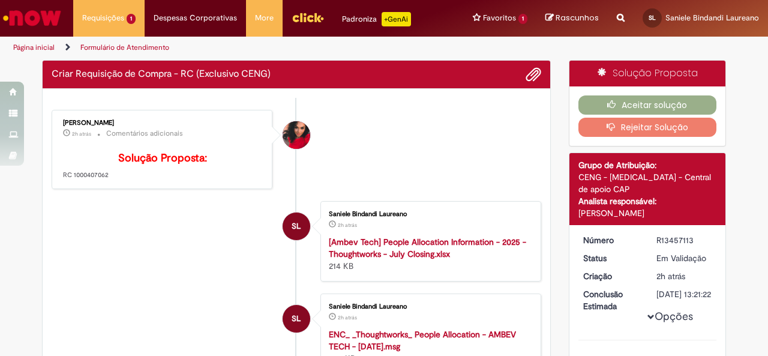 The width and height of the screenshot is (768, 356). Describe the element at coordinates (684, 258) in the screenshot. I see `div: Em Validação` at that location.